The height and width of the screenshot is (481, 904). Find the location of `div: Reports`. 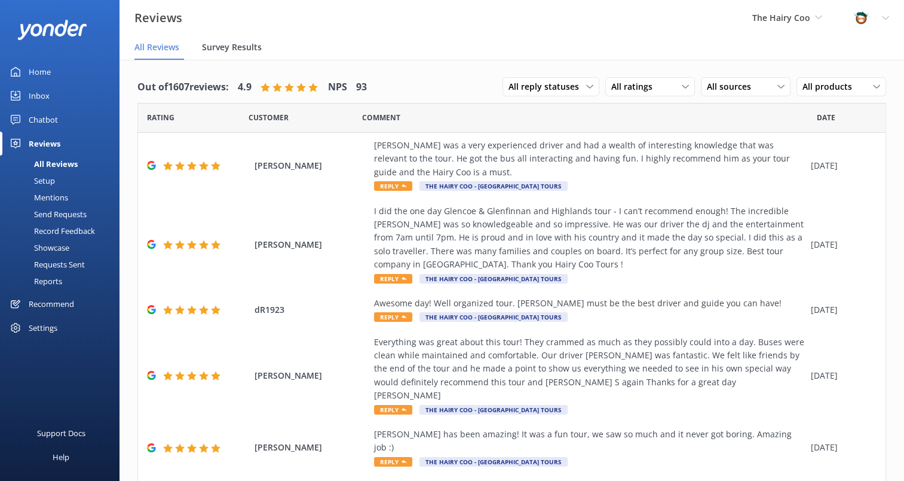

div: Reports is located at coordinates (35, 281).